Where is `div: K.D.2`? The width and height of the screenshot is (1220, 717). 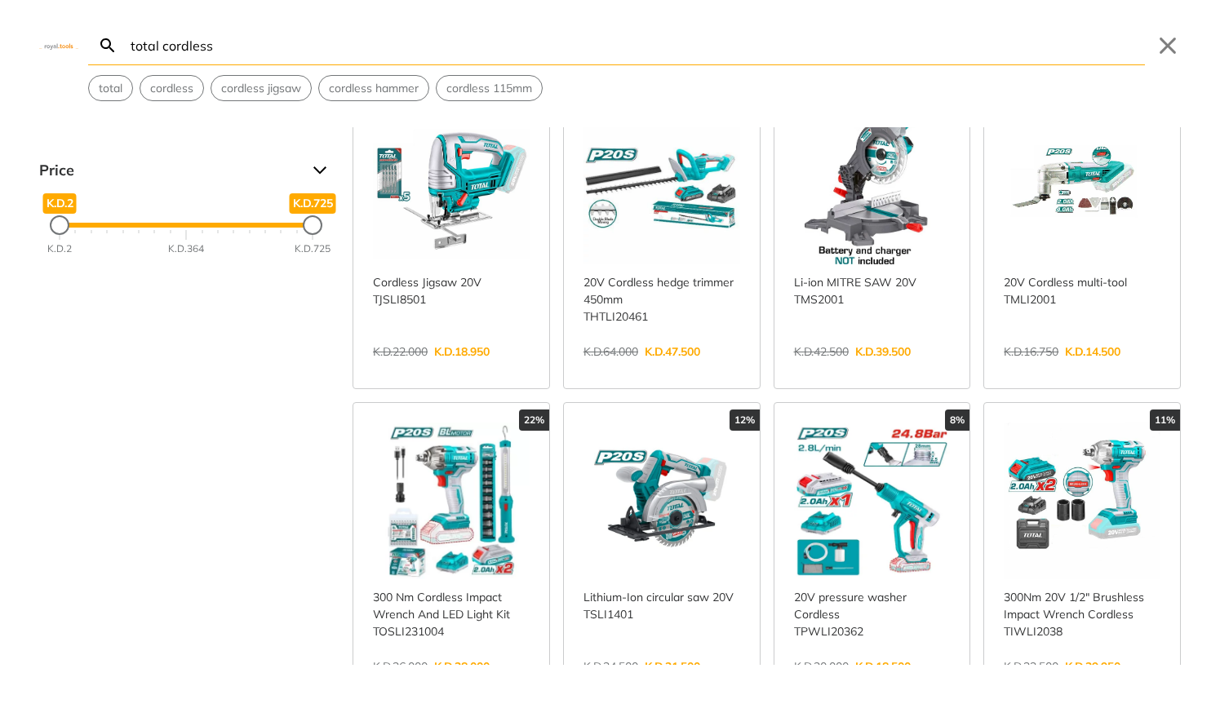 div: K.D.2 is located at coordinates (60, 249).